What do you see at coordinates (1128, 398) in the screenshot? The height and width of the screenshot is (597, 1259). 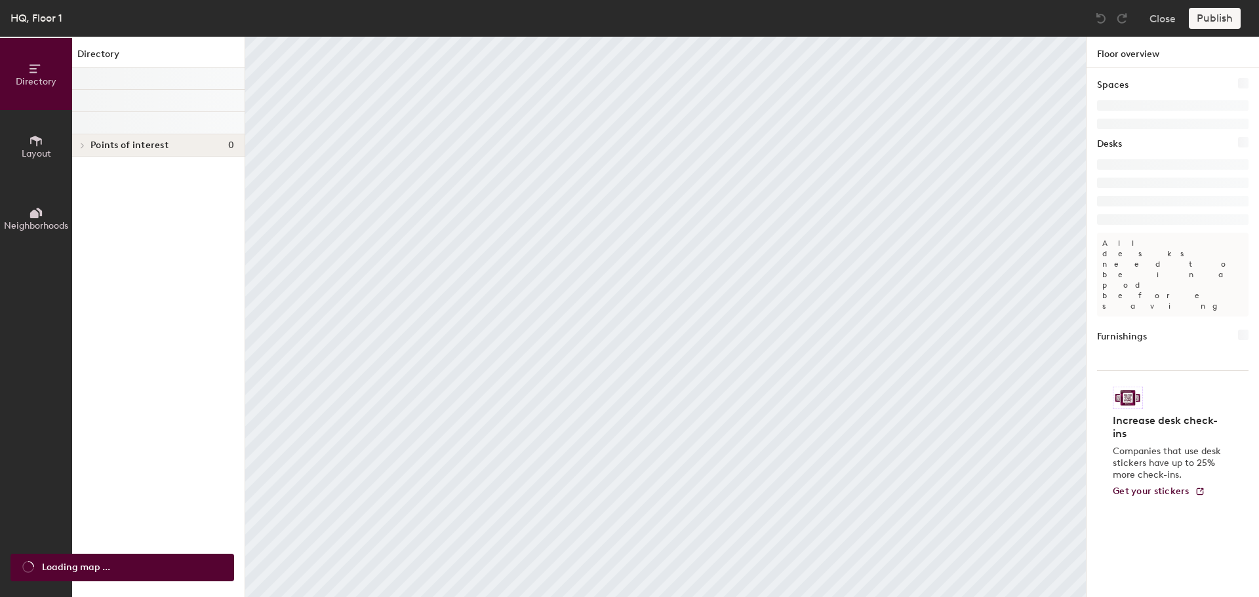 I see `img: Sticker logo` at bounding box center [1128, 398].